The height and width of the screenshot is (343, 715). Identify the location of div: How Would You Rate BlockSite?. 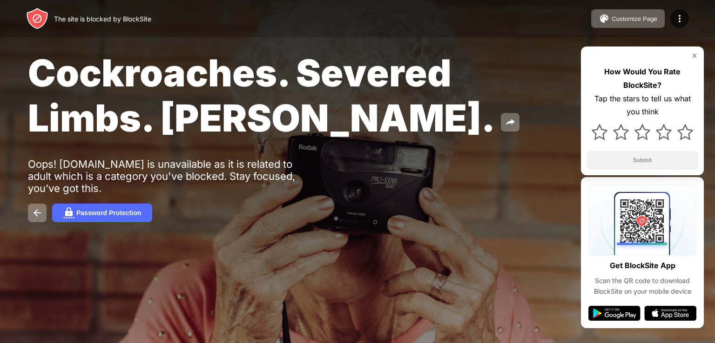
(642, 79).